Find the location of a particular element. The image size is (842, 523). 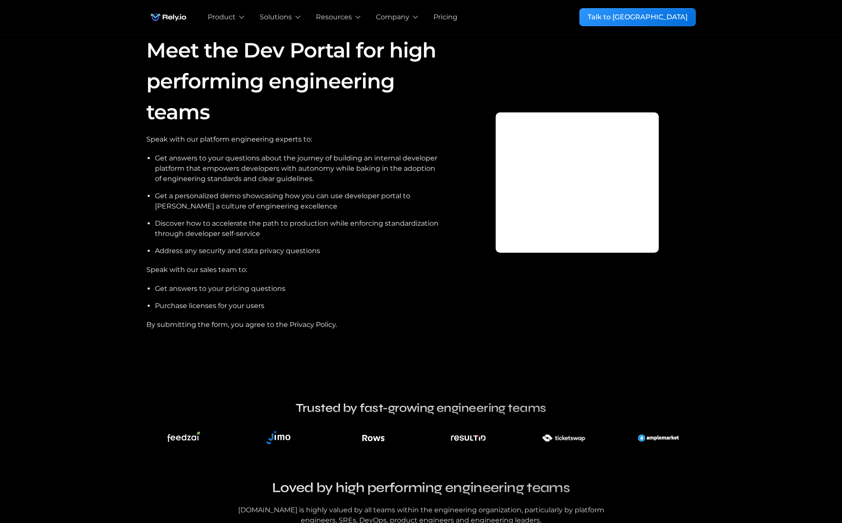

div: Speak with our platform engineering experts to: is located at coordinates (294, 139).